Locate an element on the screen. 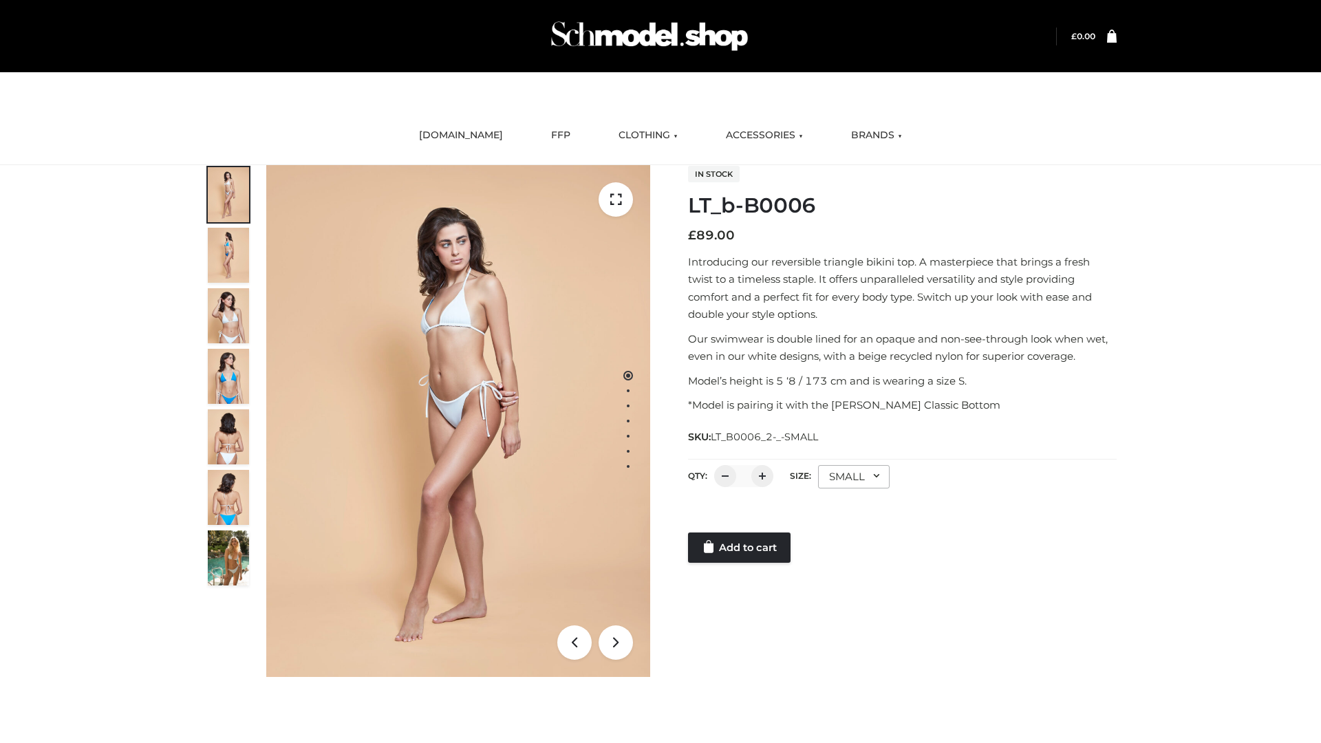 This screenshot has height=743, width=1321. a: Add to cart is located at coordinates (739, 548).